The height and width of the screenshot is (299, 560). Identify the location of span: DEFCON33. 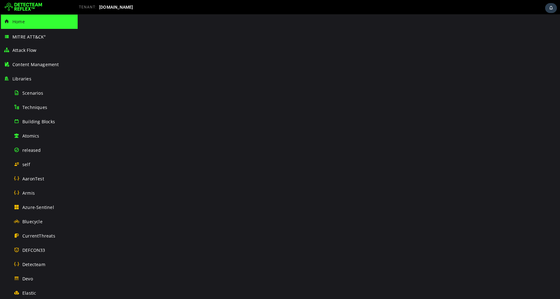
(34, 250).